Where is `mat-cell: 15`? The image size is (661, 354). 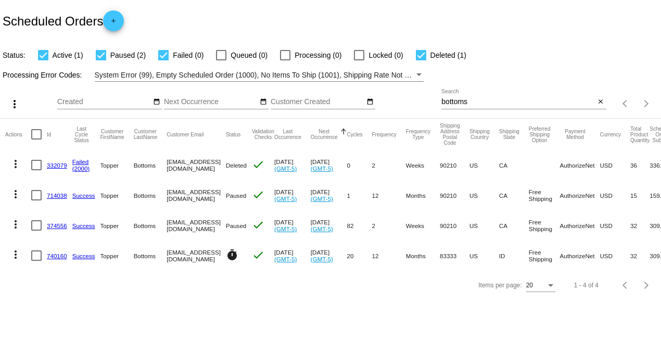
mat-cell: 15 is located at coordinates (640, 195).